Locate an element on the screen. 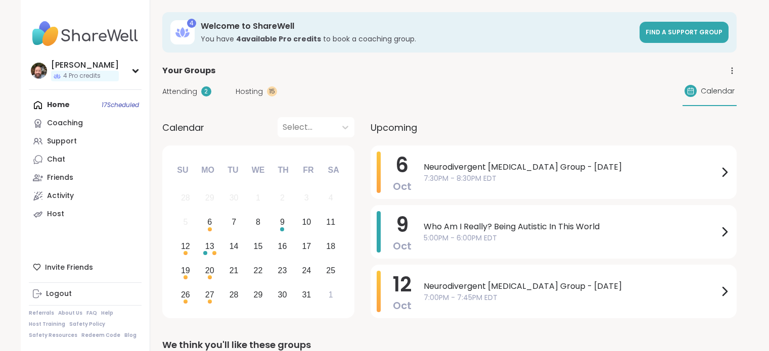 Image resolution: width=769 pixels, height=351 pixels. div: 10 is located at coordinates (306, 222).